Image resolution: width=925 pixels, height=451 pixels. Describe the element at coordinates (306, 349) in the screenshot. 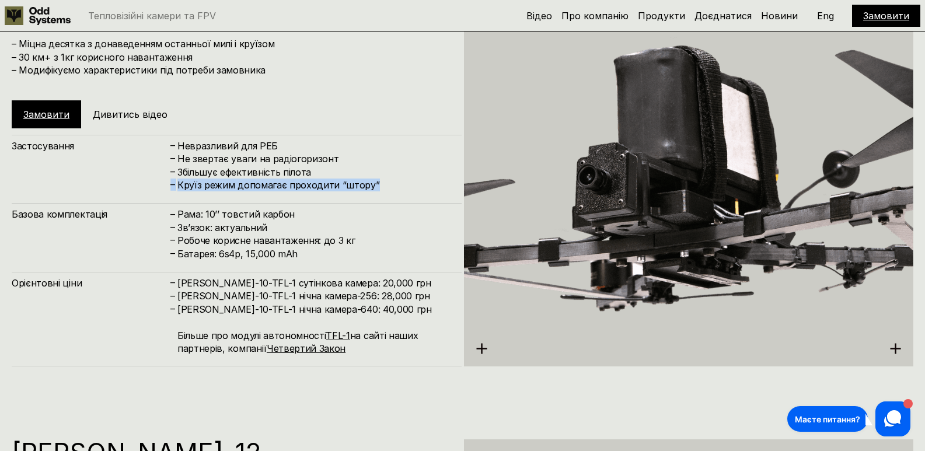

I see `a: Четвертий Закон` at that location.